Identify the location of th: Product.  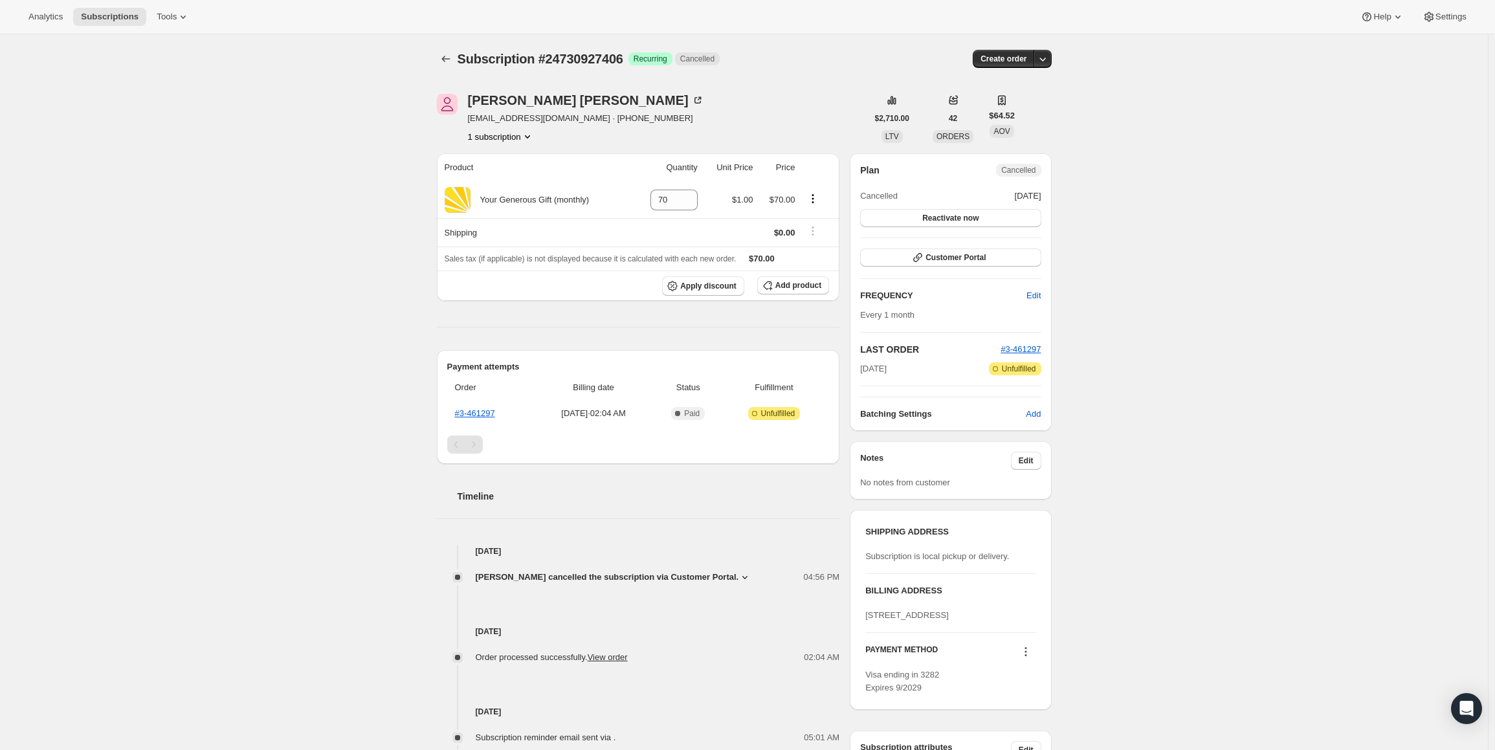
(535, 168).